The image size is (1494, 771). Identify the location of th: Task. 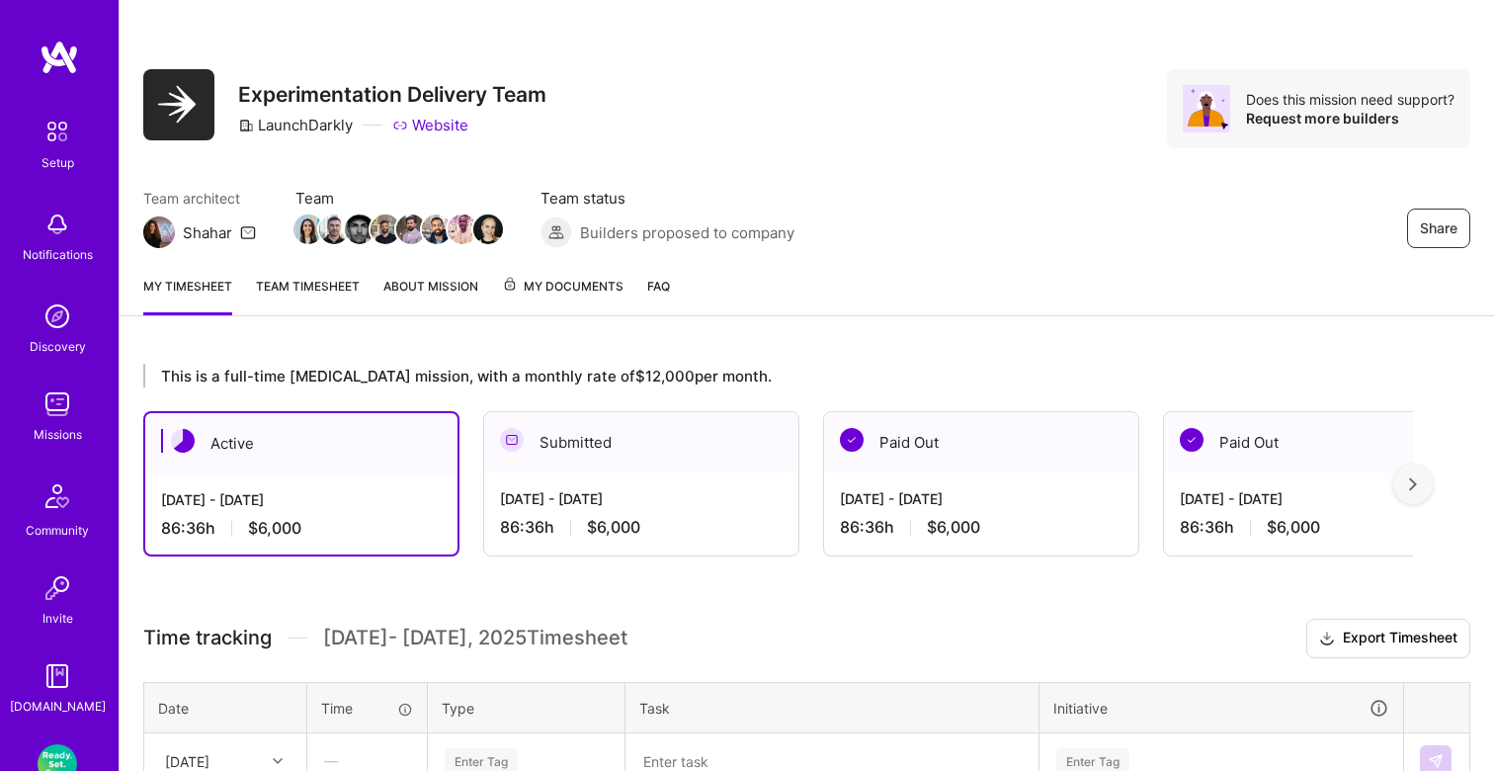
(832, 708).